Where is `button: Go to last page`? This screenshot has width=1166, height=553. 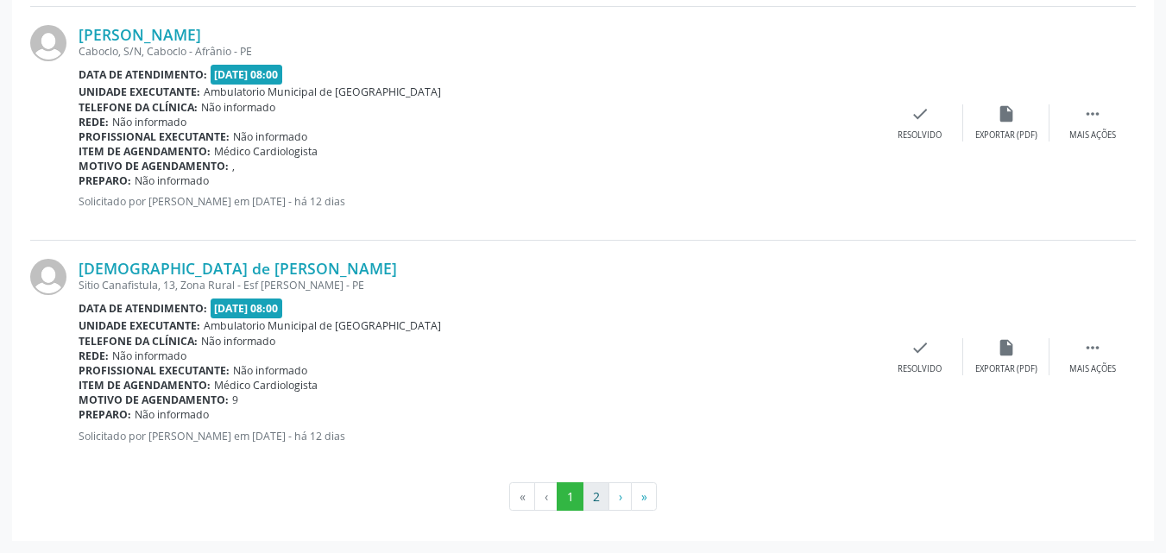 button: Go to last page is located at coordinates (644, 497).